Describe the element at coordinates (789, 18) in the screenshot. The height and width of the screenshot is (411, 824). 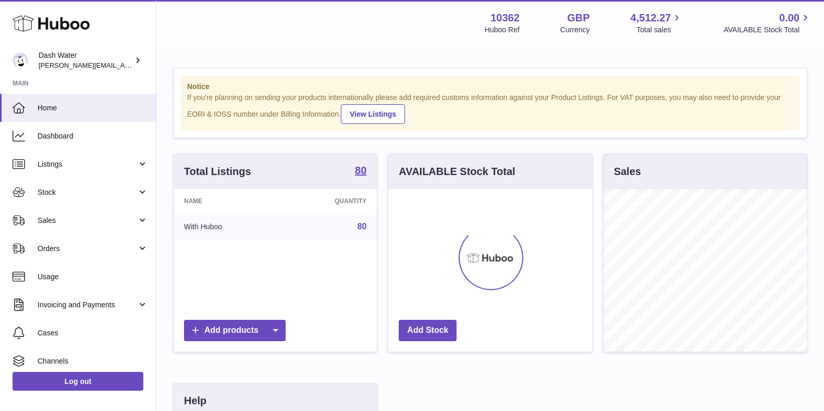
I see `span: 0.00` at that location.